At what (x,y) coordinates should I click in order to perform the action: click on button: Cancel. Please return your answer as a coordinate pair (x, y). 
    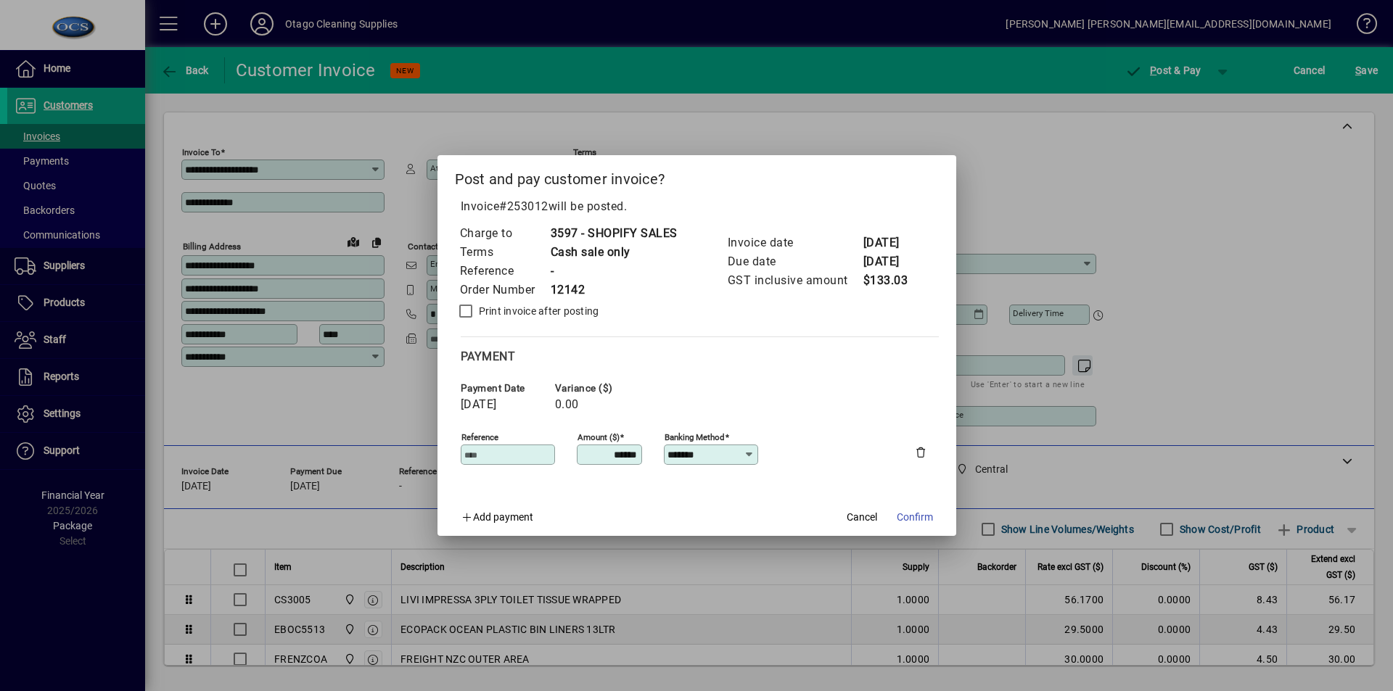
    Looking at the image, I should click on (862, 517).